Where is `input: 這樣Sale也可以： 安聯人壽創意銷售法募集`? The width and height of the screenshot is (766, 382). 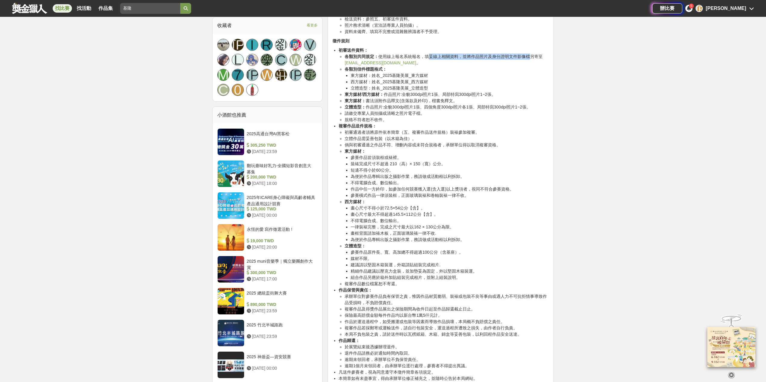 input: 這樣Sale也可以： 安聯人壽創意銷售法募集 is located at coordinates (150, 8).